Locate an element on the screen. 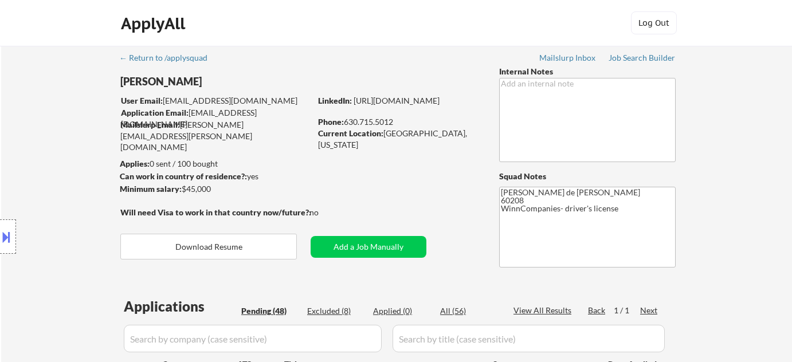  div: Mailslurp Inbox is located at coordinates (568, 58).